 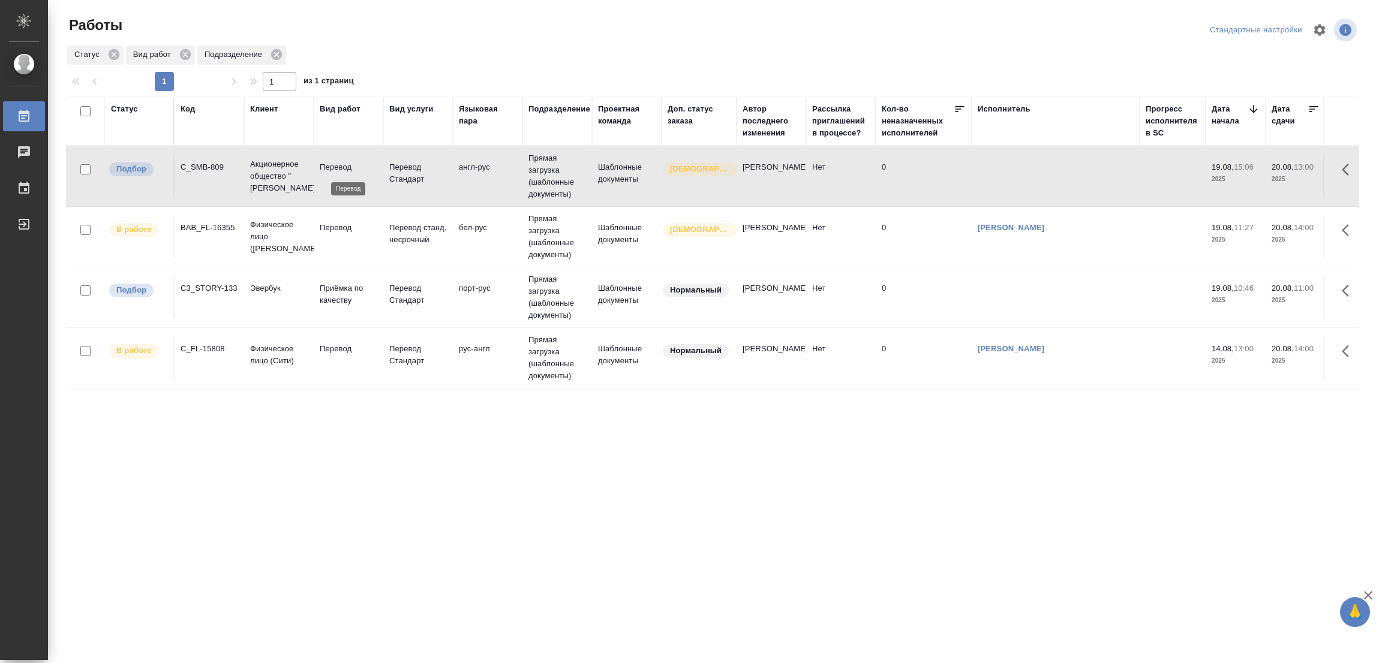 What do you see at coordinates (487, 237) in the screenshot?
I see `td: бел-рус` at bounding box center [487, 237].